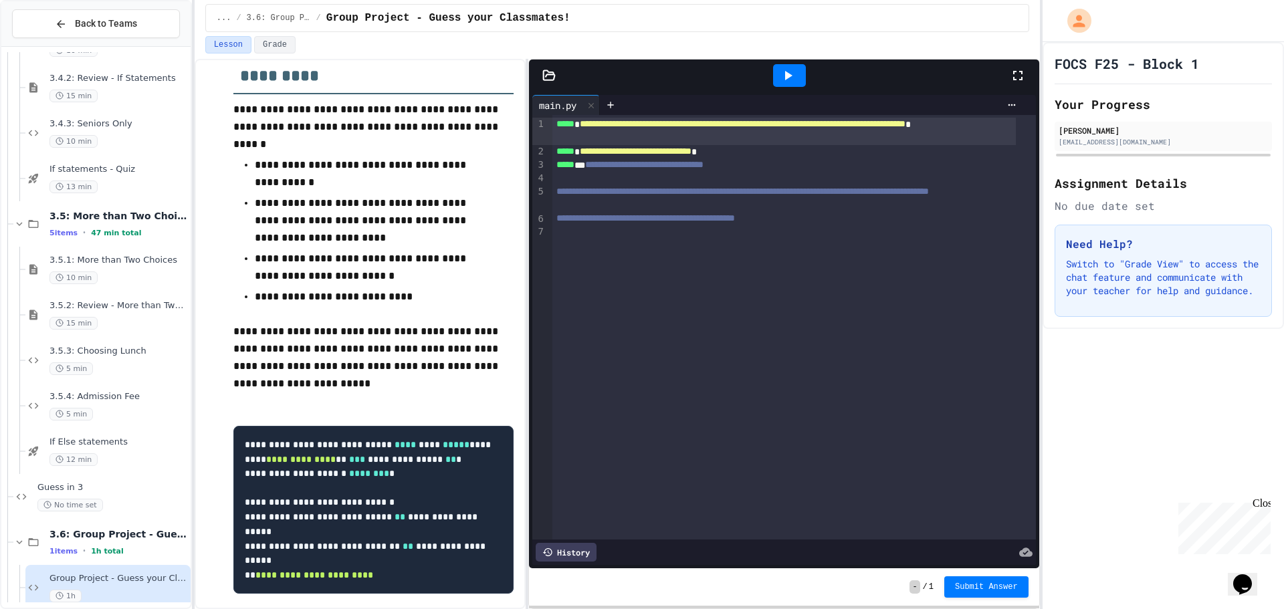 The height and width of the screenshot is (609, 1284). I want to click on button: Lesson, so click(228, 45).